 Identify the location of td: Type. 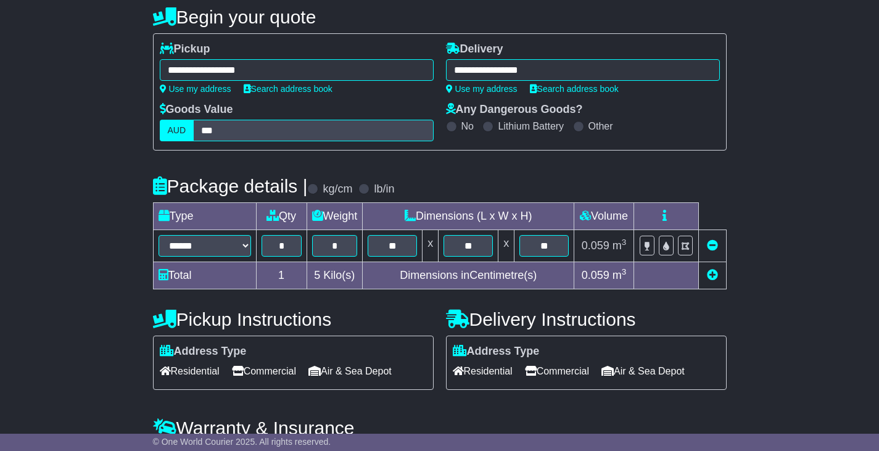
(204, 216).